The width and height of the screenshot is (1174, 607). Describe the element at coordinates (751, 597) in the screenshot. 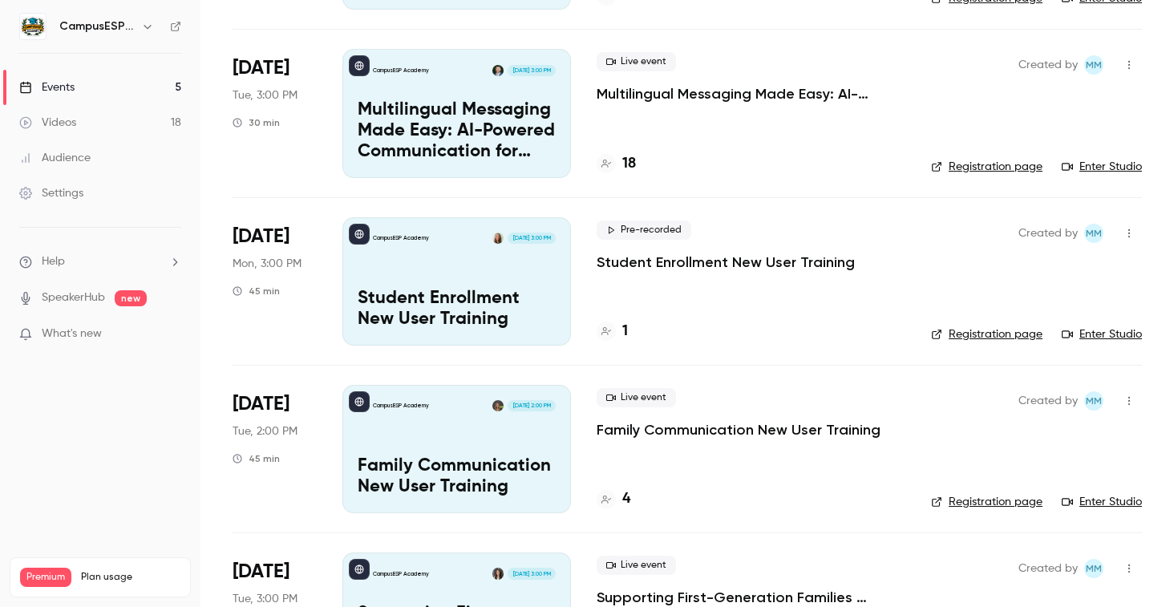

I see `a: Supporting First-Generation Families Through Your Parent Portal` at that location.